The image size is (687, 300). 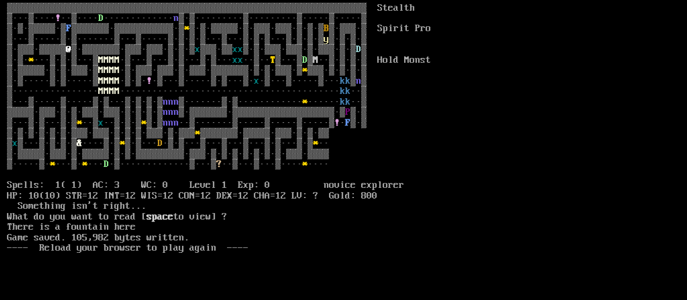 What do you see at coordinates (326, 39) in the screenshot?
I see `font: y` at bounding box center [326, 39].